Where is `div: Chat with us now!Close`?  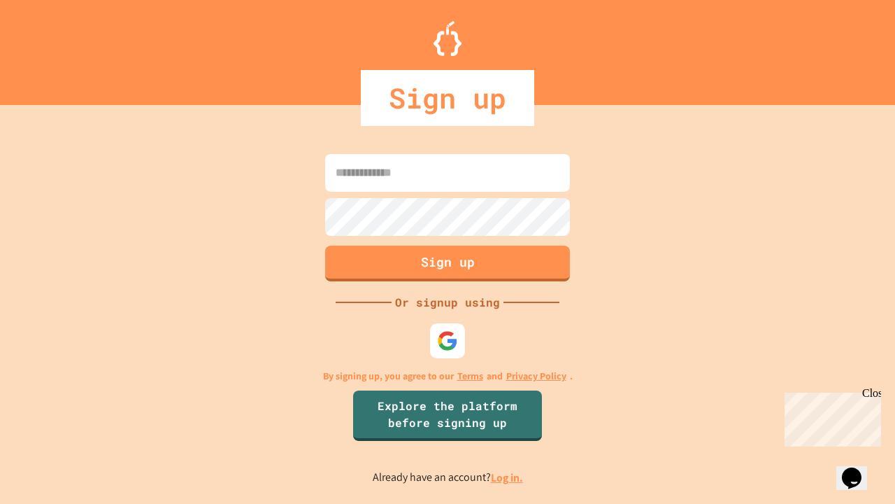 div: Chat with us now!Close is located at coordinates (51, 47).